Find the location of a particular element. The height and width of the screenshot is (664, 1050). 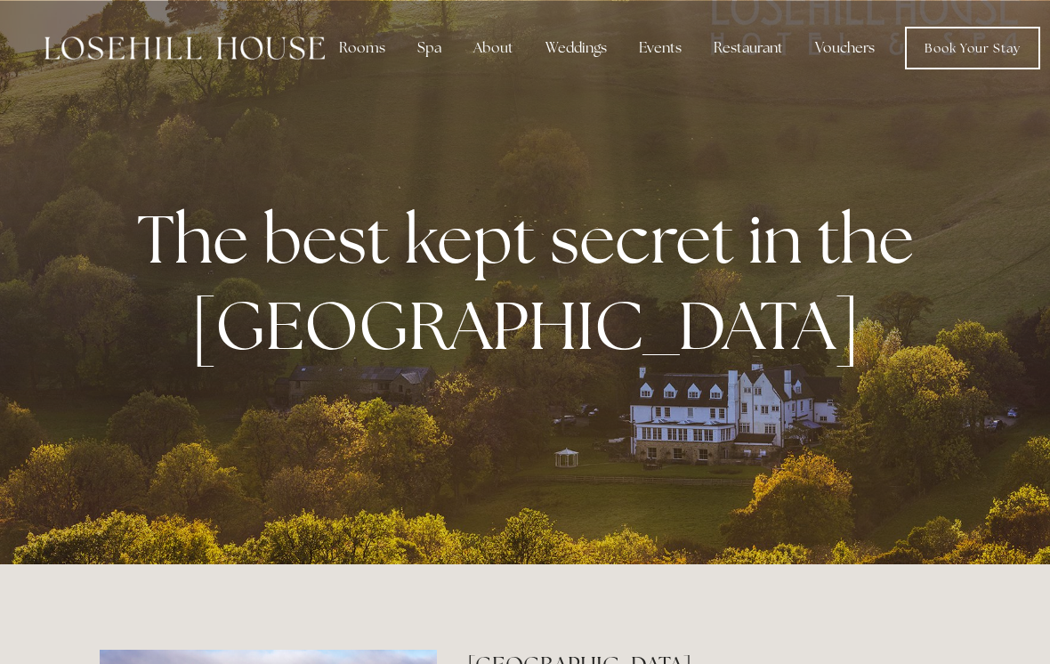

div: Restaurant is located at coordinates (748, 48).